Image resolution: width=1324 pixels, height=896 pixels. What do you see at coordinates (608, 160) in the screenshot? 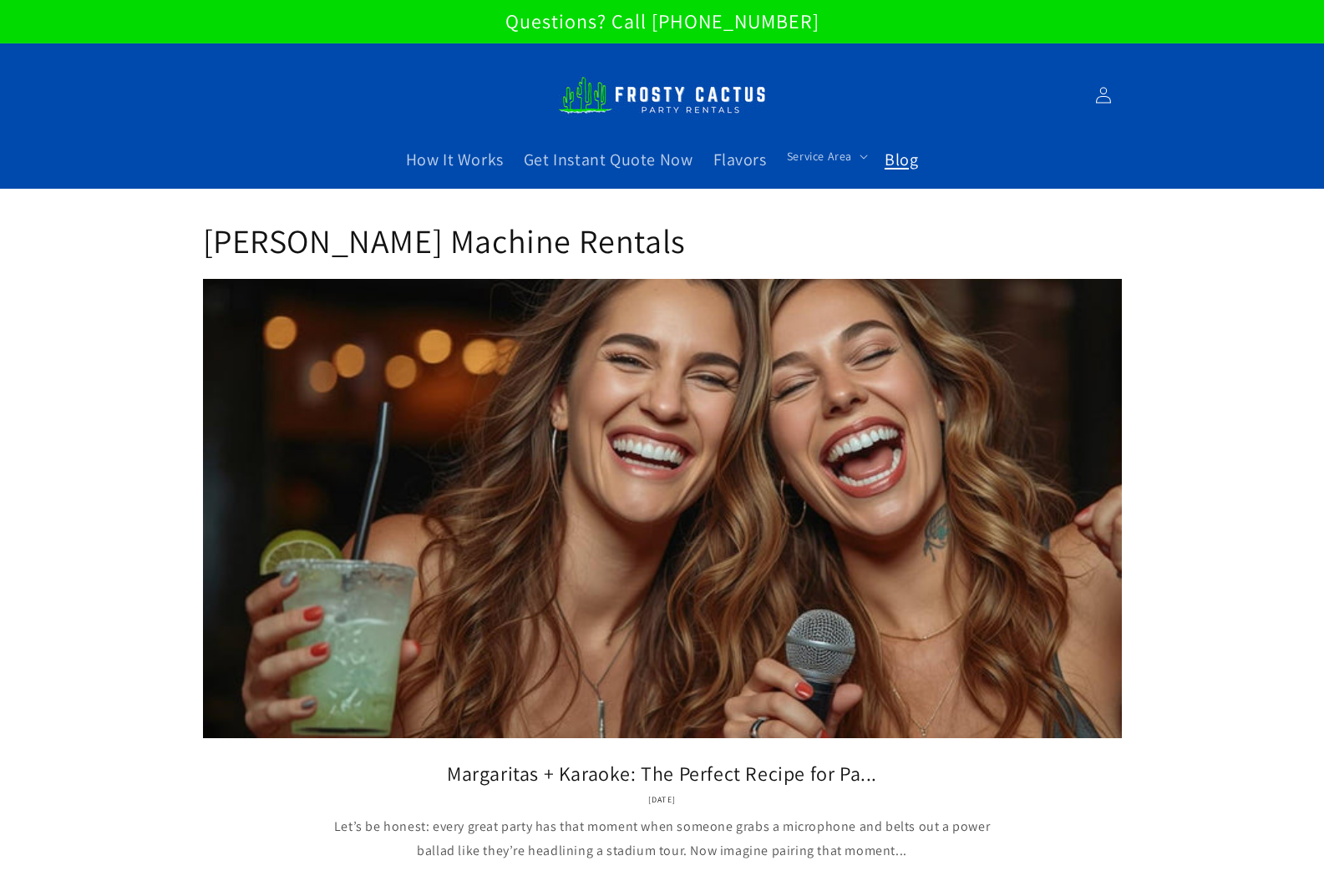
I see `span: Get Instant Quote Now` at bounding box center [608, 160].